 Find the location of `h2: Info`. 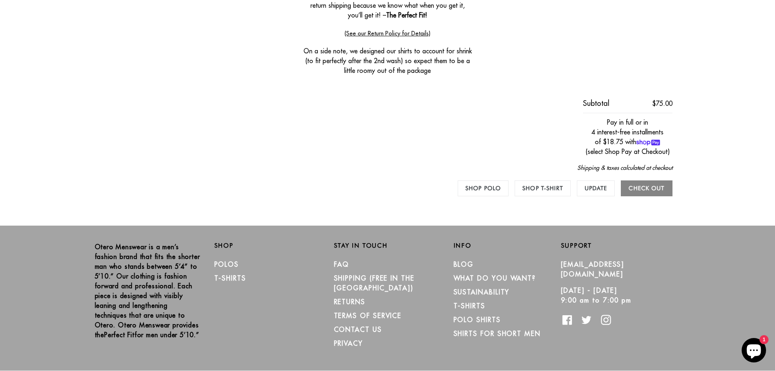

h2: Info is located at coordinates (507, 245).